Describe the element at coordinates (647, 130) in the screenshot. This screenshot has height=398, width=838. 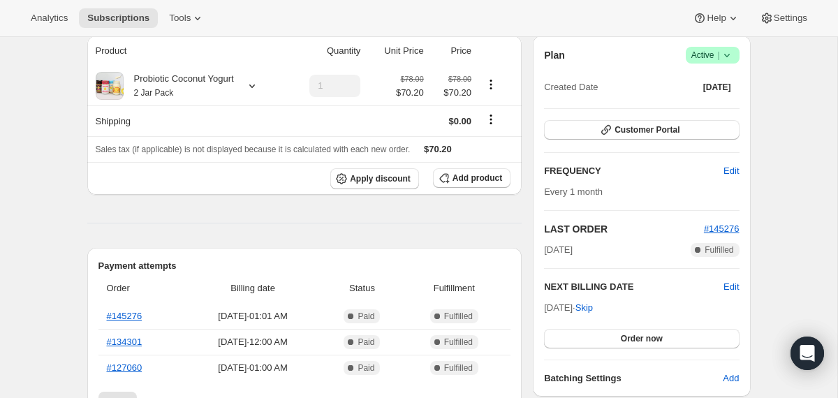
I see `span: Customer Portal` at that location.